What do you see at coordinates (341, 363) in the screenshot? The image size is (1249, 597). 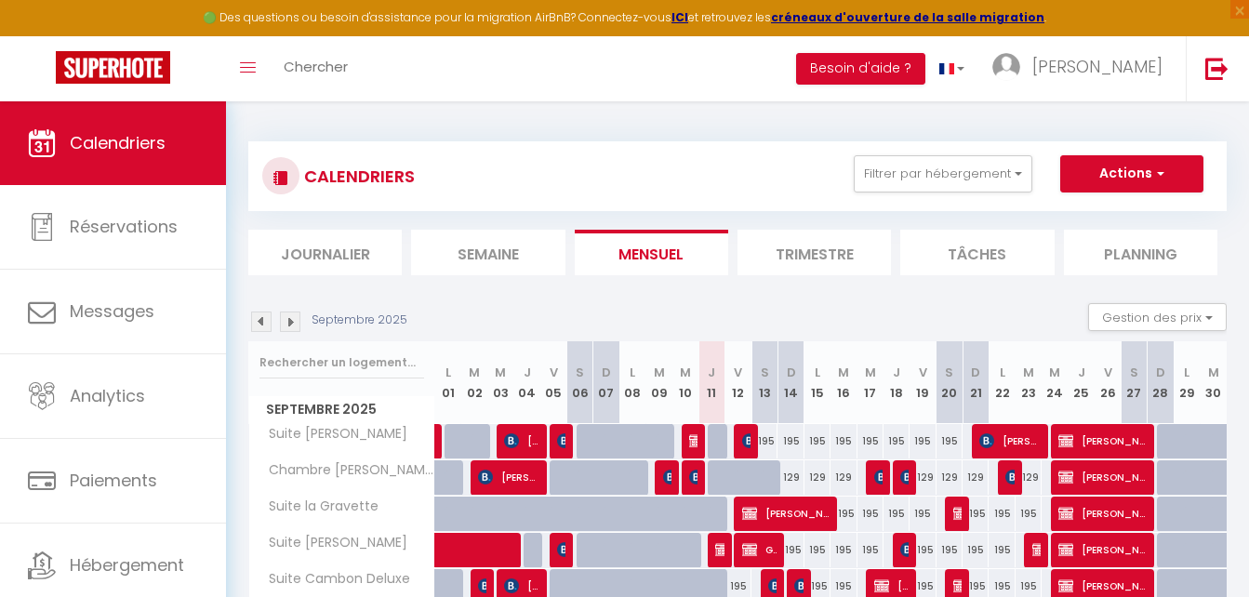 I see `input: Rechercher un logement...` at bounding box center [341, 363].